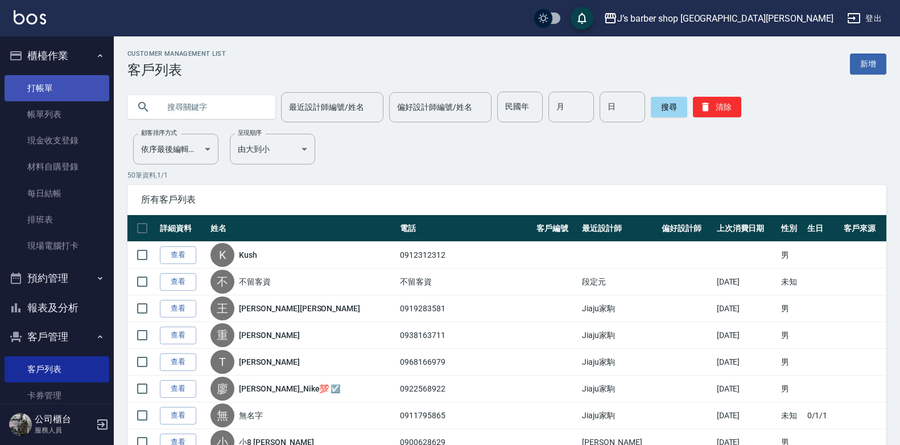 The width and height of the screenshot is (900, 445). What do you see at coordinates (248, 255) in the screenshot?
I see `a: Kush` at bounding box center [248, 255].